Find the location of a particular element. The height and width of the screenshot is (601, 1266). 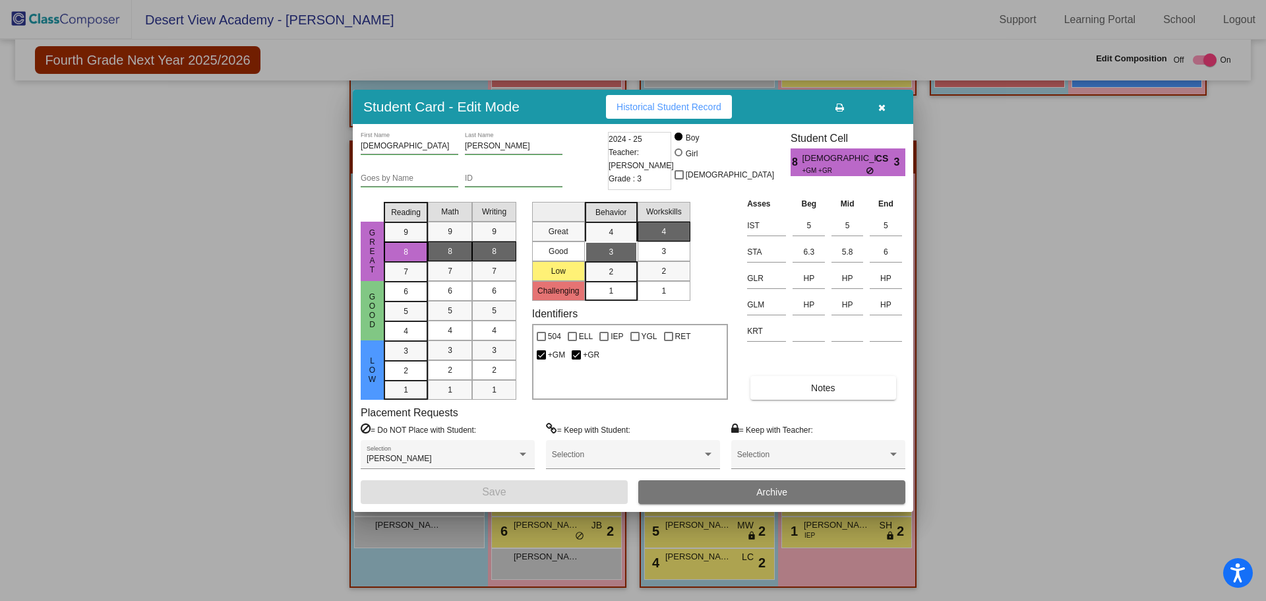

label: = Keep with Teacher: is located at coordinates (772, 429).